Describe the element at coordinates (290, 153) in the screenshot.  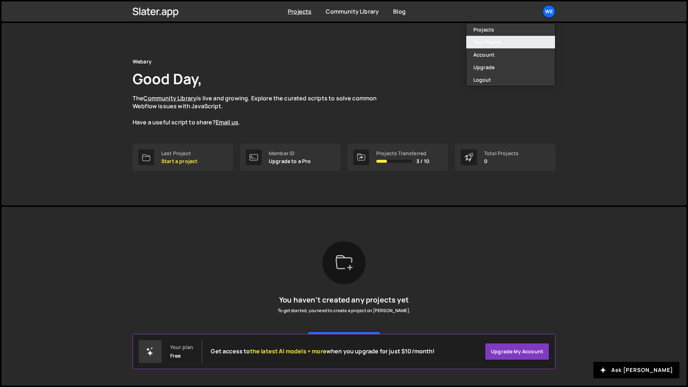
I see `div: Member ID` at that location.